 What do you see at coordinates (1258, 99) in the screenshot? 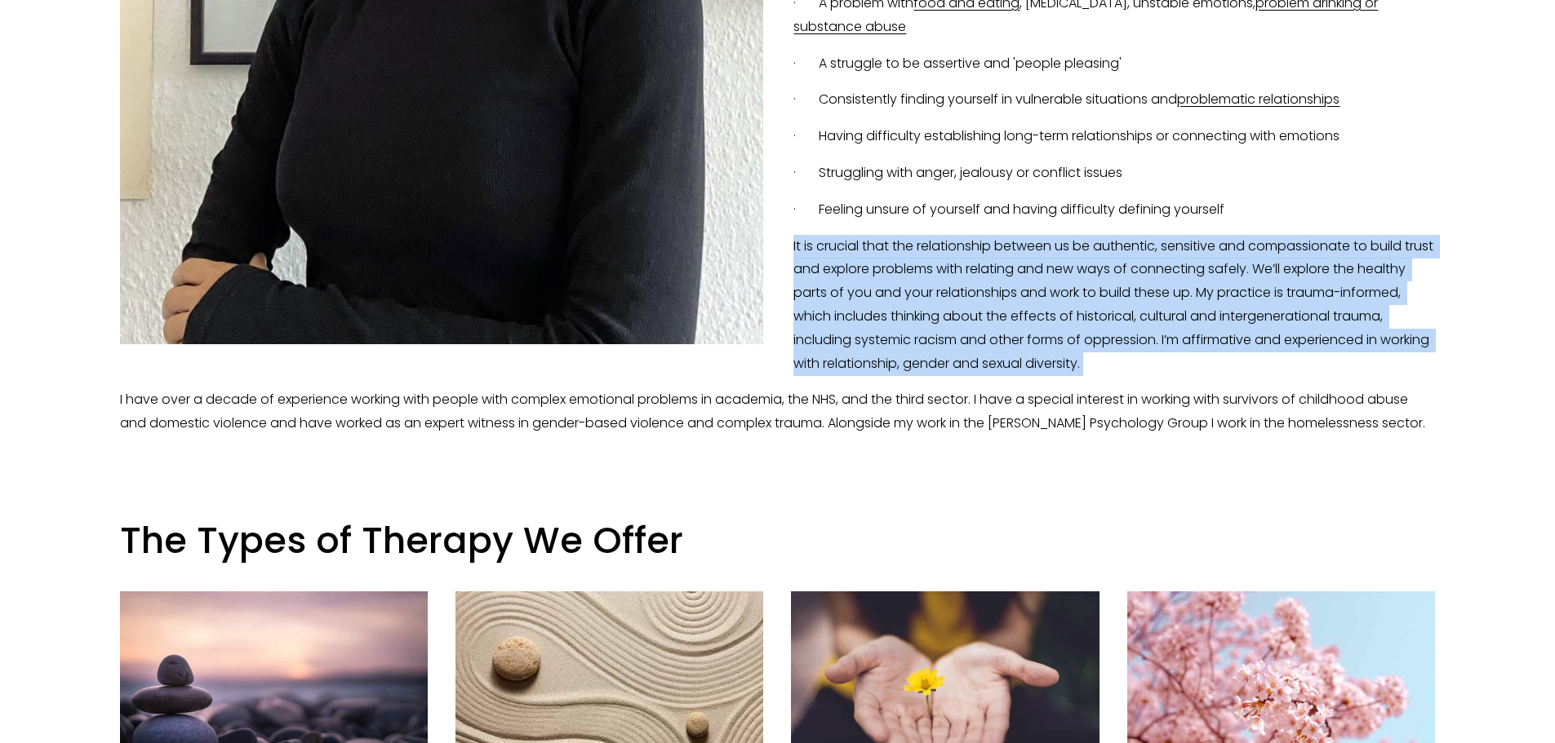
I see `a: problematic relationships` at bounding box center [1258, 99].